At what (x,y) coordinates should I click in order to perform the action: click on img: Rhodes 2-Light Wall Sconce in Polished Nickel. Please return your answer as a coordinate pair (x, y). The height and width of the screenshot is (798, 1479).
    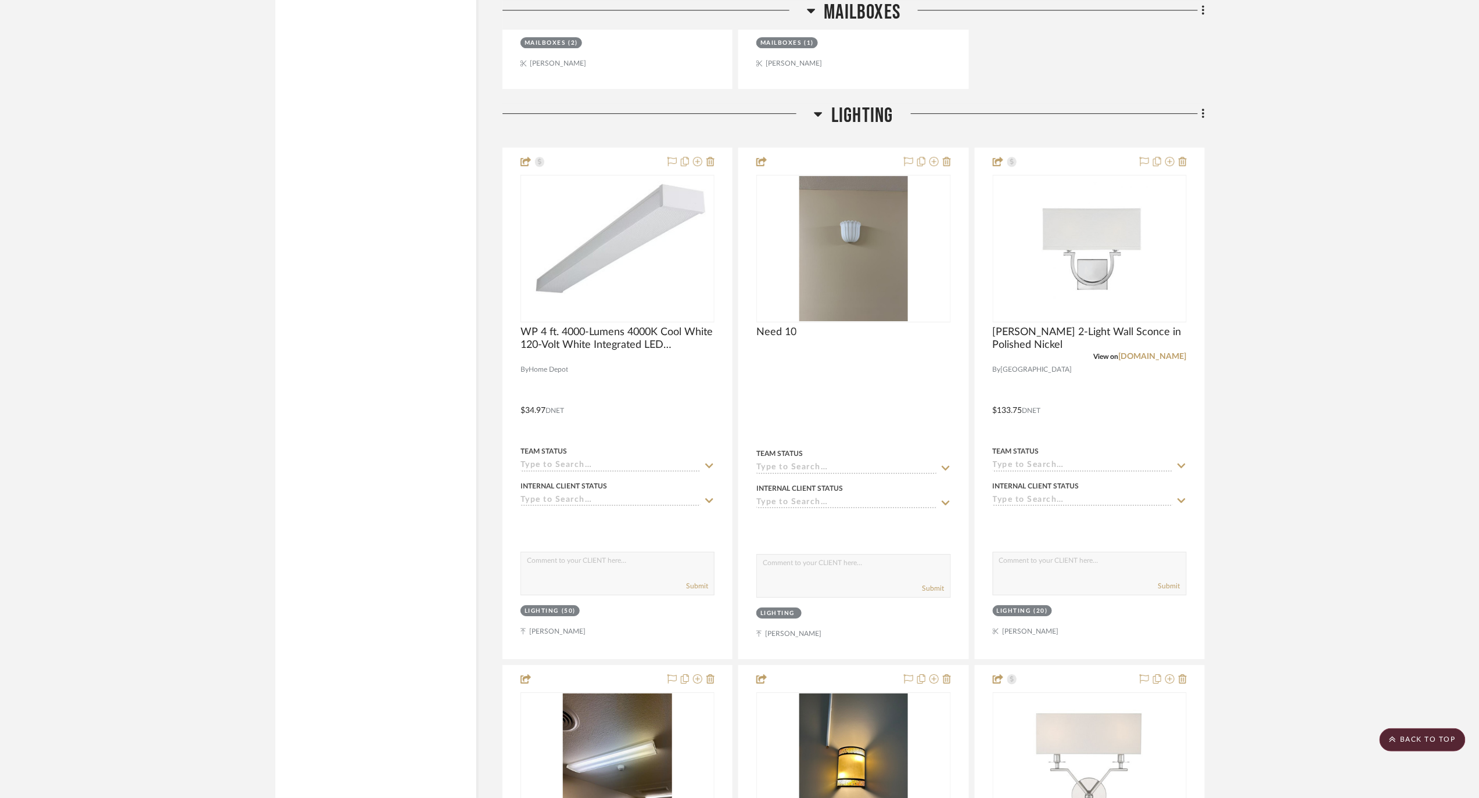
    Looking at the image, I should click on (1090, 249).